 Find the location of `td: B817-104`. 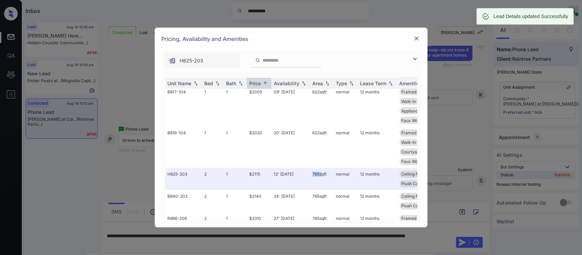

td: B817-104 is located at coordinates (183, 106).